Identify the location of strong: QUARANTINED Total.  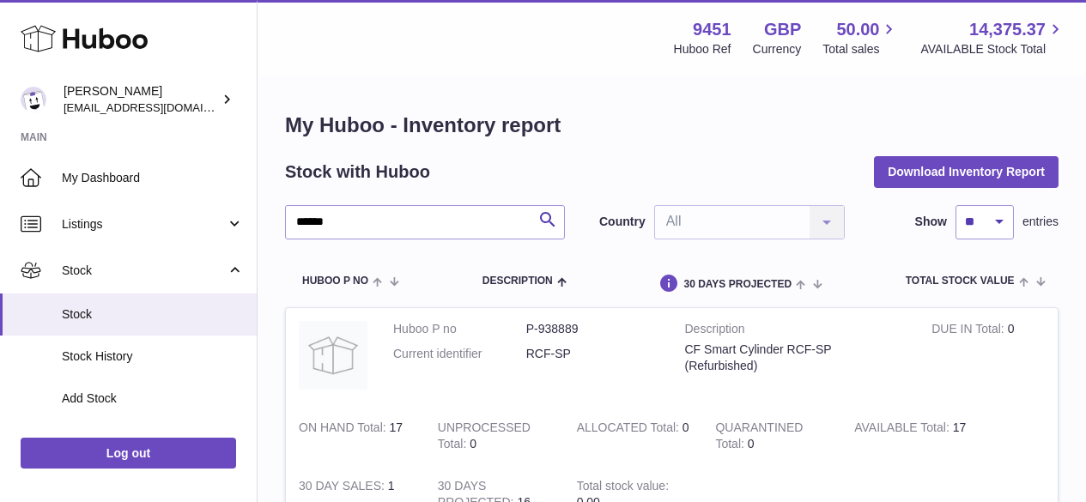
(759, 438).